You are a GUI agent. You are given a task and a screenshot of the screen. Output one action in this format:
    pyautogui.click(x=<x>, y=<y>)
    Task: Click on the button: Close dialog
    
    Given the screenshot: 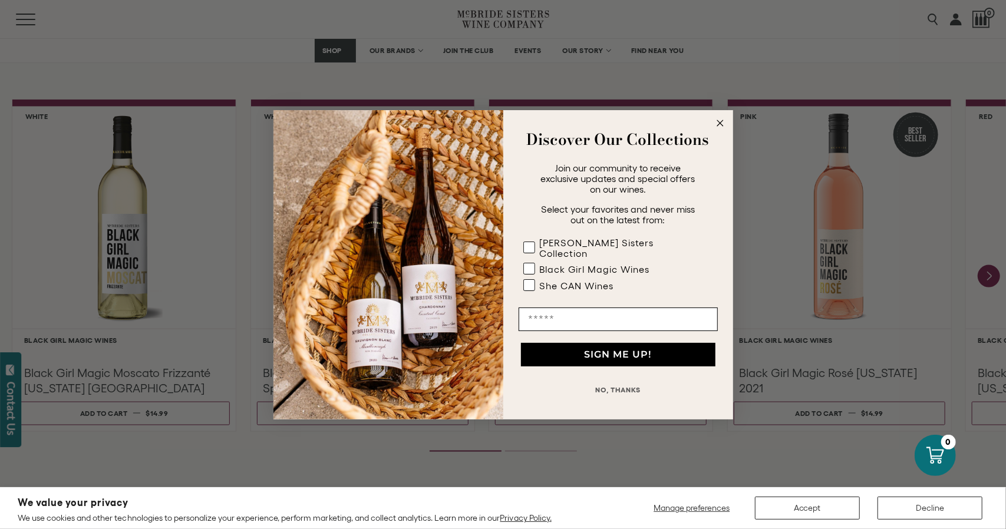 What is the action you would take?
    pyautogui.click(x=720, y=123)
    